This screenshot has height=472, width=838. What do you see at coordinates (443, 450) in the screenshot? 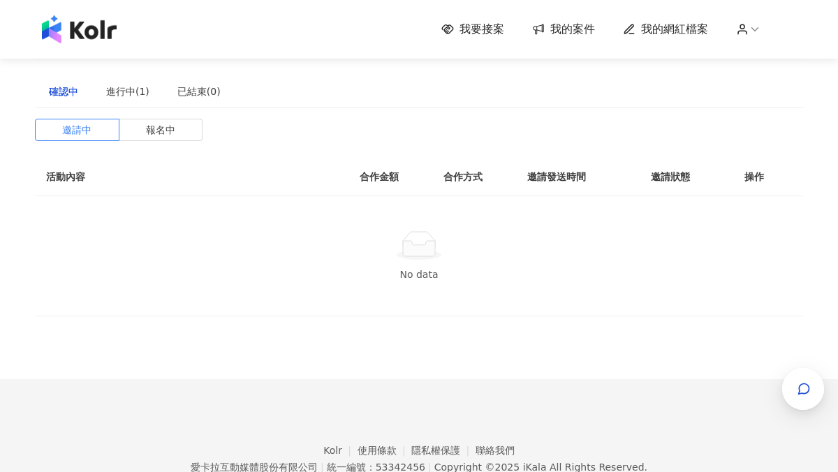
I see `a: 隱私權保護` at bounding box center [443, 450].